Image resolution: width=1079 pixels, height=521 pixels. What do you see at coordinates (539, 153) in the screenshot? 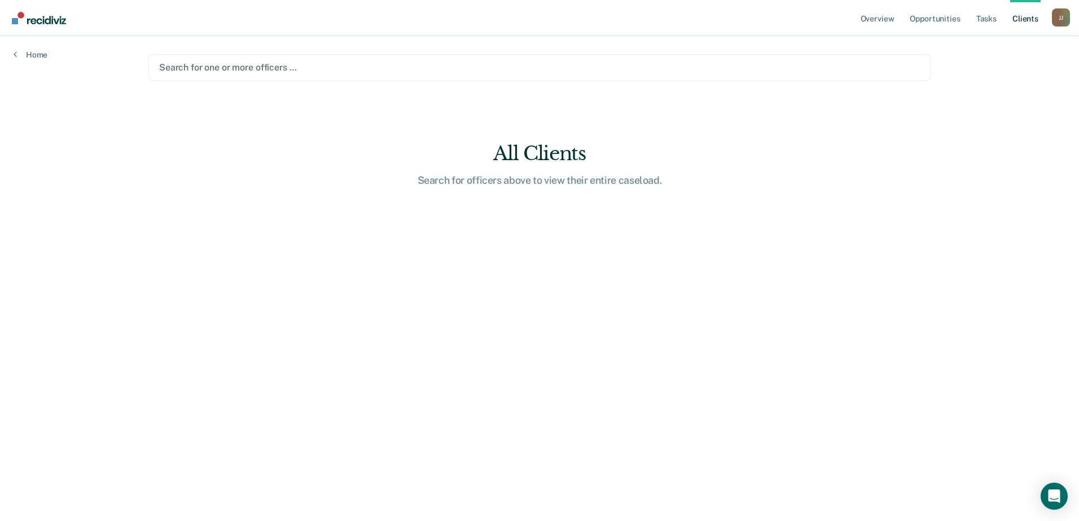
I see `div: All Clients` at bounding box center [539, 153].